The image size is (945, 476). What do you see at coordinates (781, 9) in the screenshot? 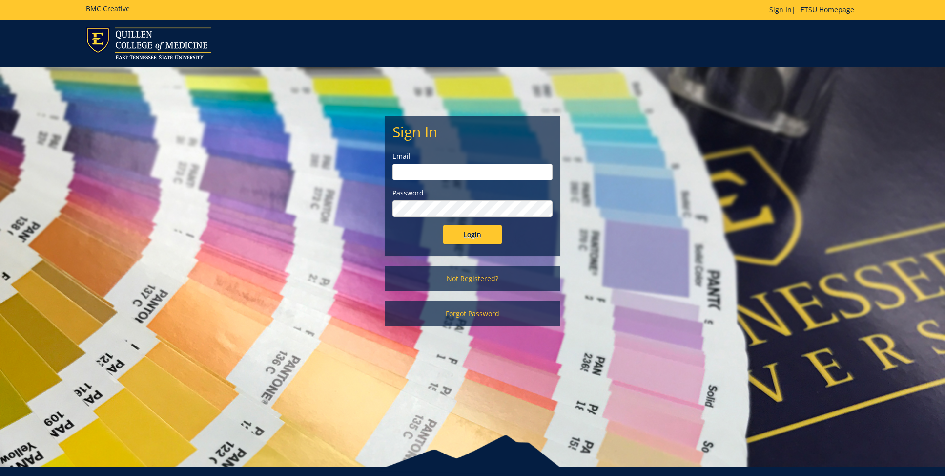
I see `a: Sign In` at bounding box center [781, 9].